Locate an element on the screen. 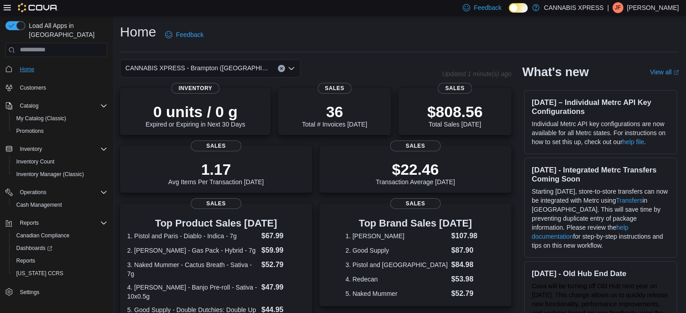 The height and width of the screenshot is (313, 686). a: Transfers is located at coordinates (629, 201).